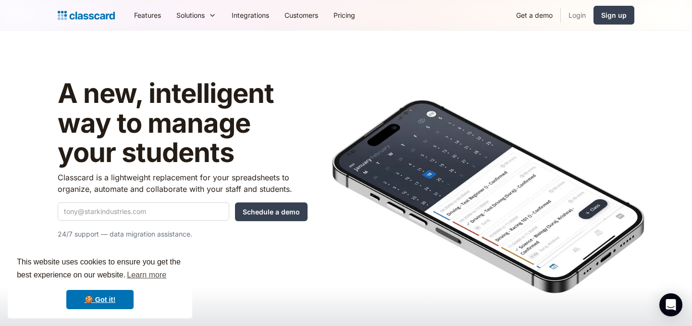 The height and width of the screenshot is (326, 692). Describe the element at coordinates (147, 275) in the screenshot. I see `a: learn more about cookies` at that location.